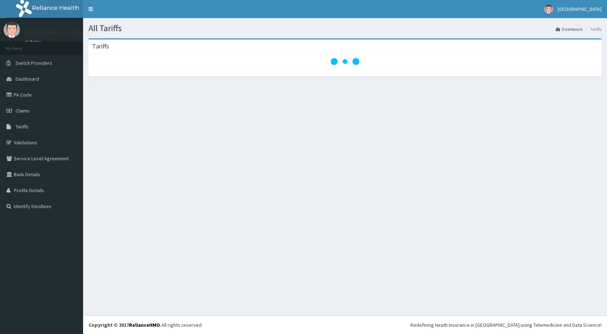  Describe the element at coordinates (592, 29) in the screenshot. I see `li: Tariffs` at that location.